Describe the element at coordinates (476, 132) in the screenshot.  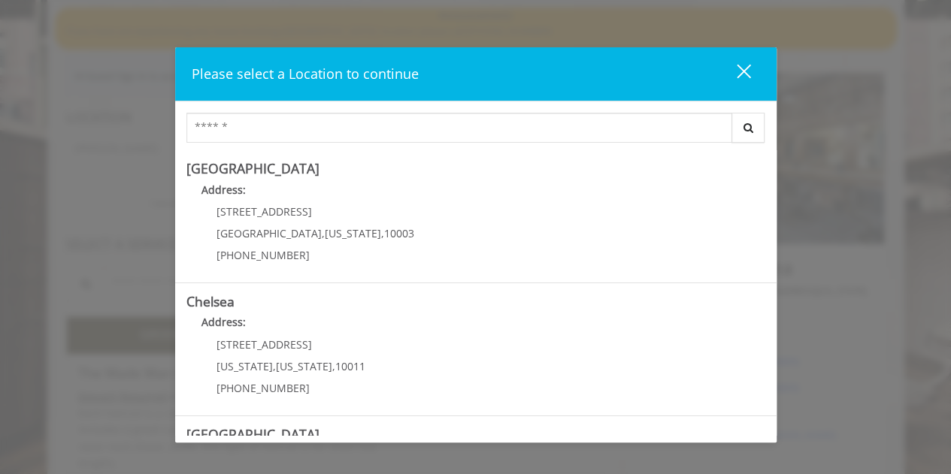
I see `div: Center Select` at that location.